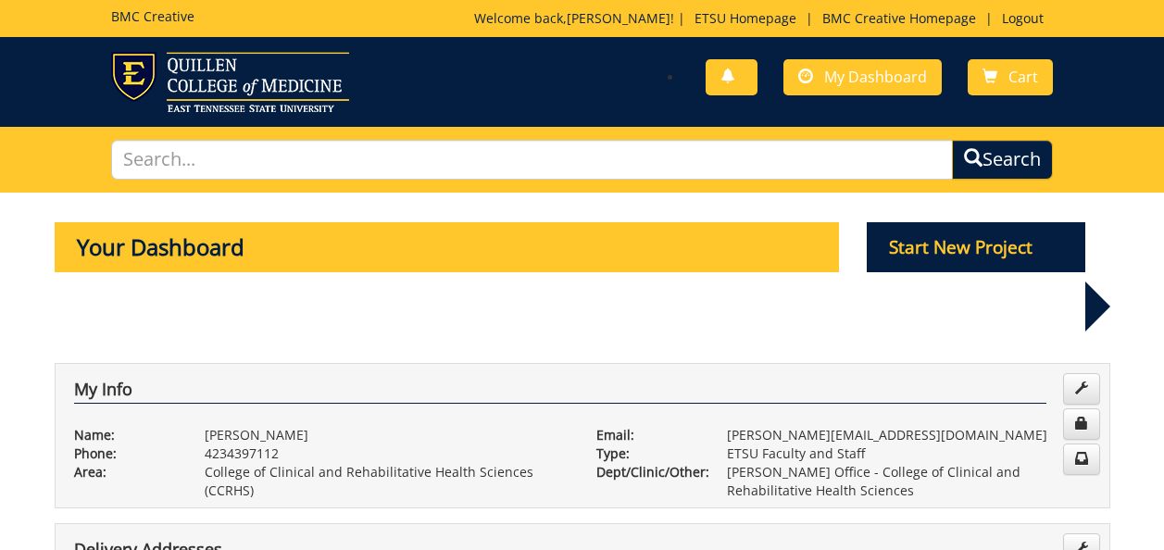  Describe the element at coordinates (1010, 77) in the screenshot. I see `a: Cart` at that location.